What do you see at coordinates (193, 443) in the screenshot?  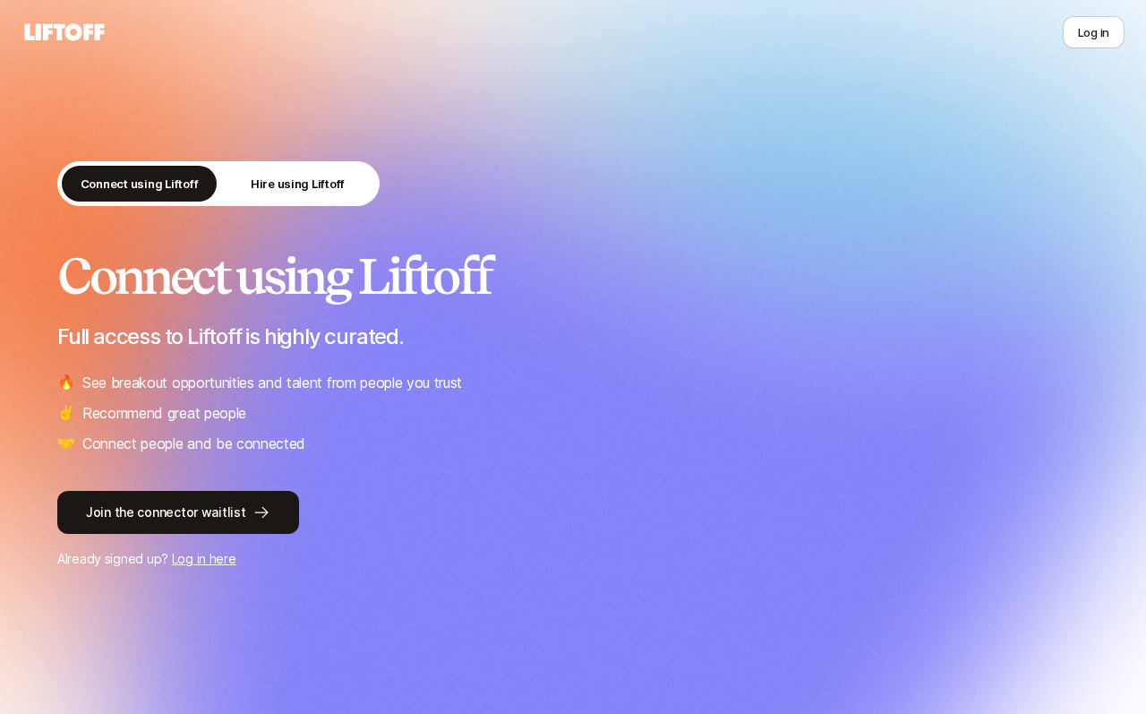 I see `p: Connect people and be connected` at bounding box center [193, 443].